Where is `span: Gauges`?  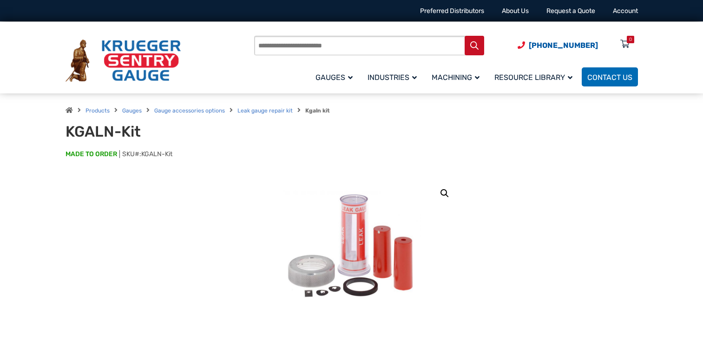 span: Gauges is located at coordinates (334, 77).